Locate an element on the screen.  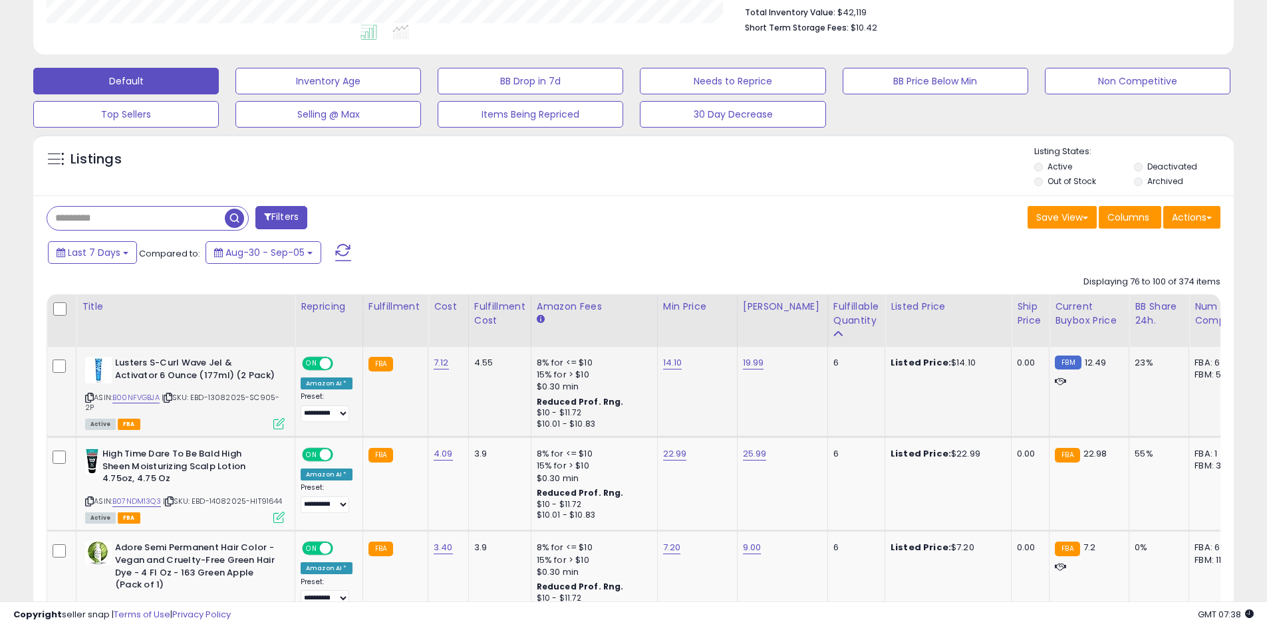
button: Items Being Repriced is located at coordinates (530, 114).